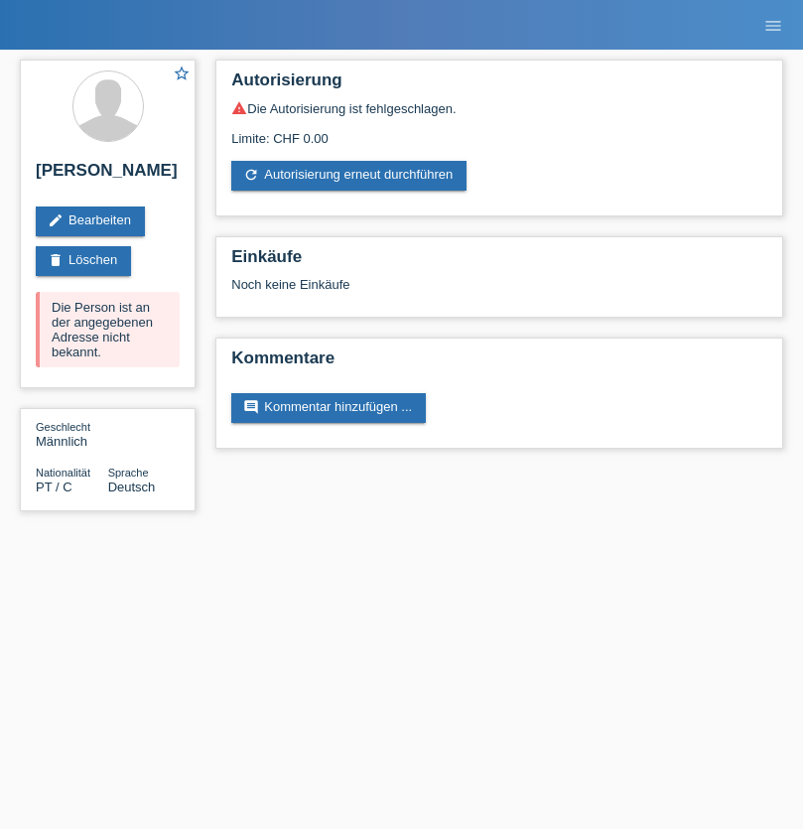 This screenshot has width=803, height=829. I want to click on a: commentKommentar hinzufügen ..., so click(328, 408).